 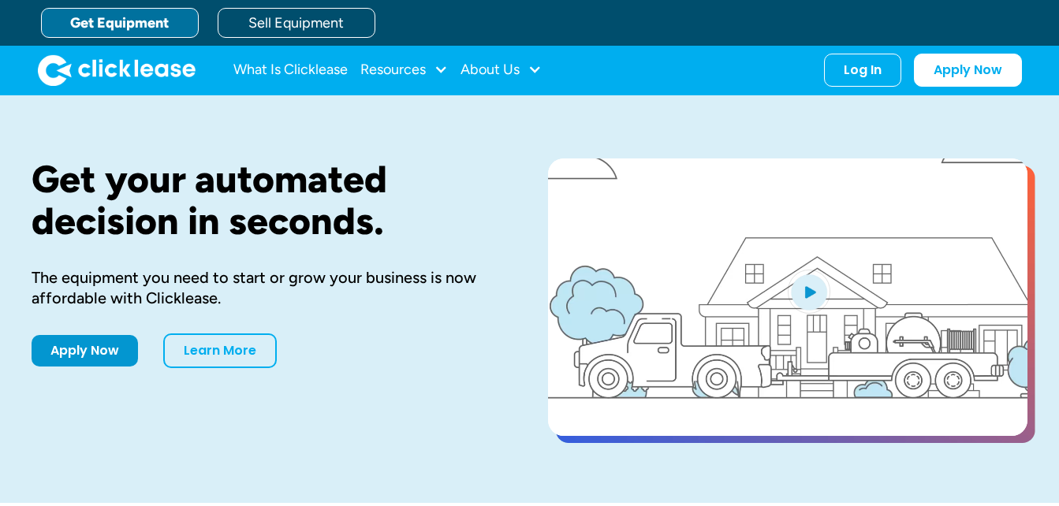 I want to click on a: Get Equipment, so click(x=120, y=23).